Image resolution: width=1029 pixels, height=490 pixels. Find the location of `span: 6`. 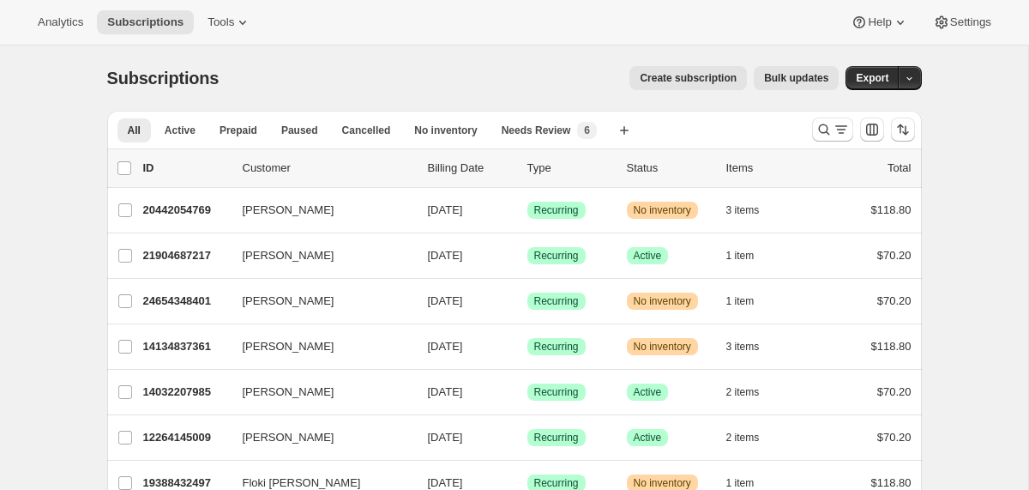

span: 6 is located at coordinates (586, 130).